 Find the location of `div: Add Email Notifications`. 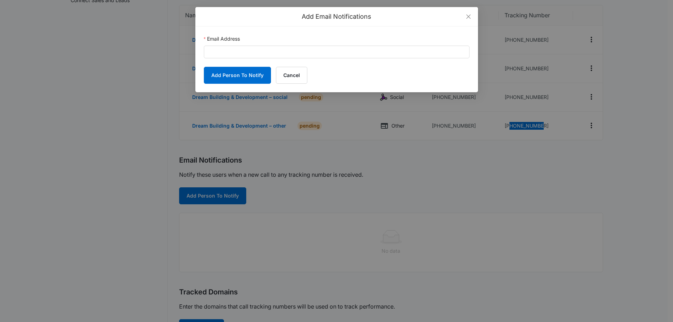

div: Add Email Notifications is located at coordinates (337, 17).